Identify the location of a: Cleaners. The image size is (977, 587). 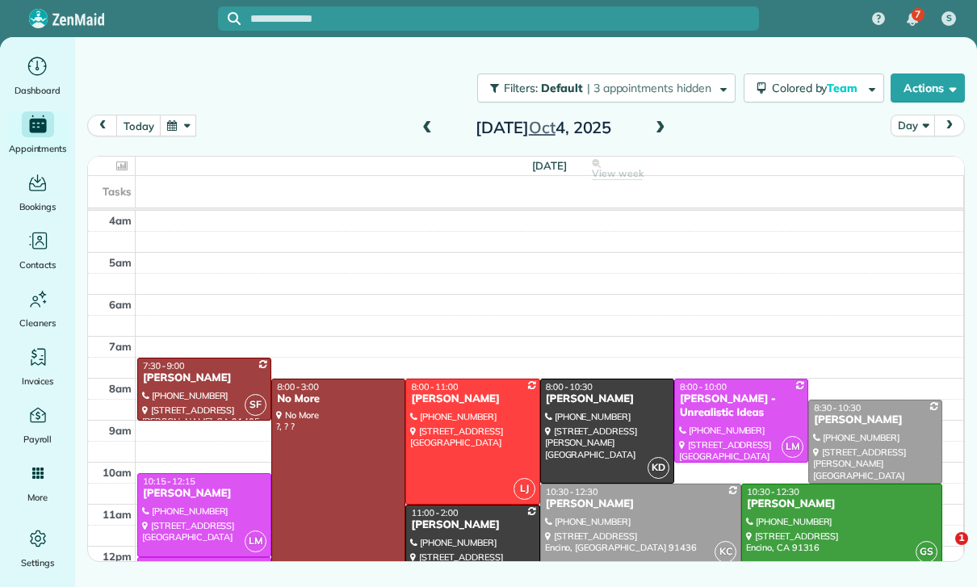
(37, 308).